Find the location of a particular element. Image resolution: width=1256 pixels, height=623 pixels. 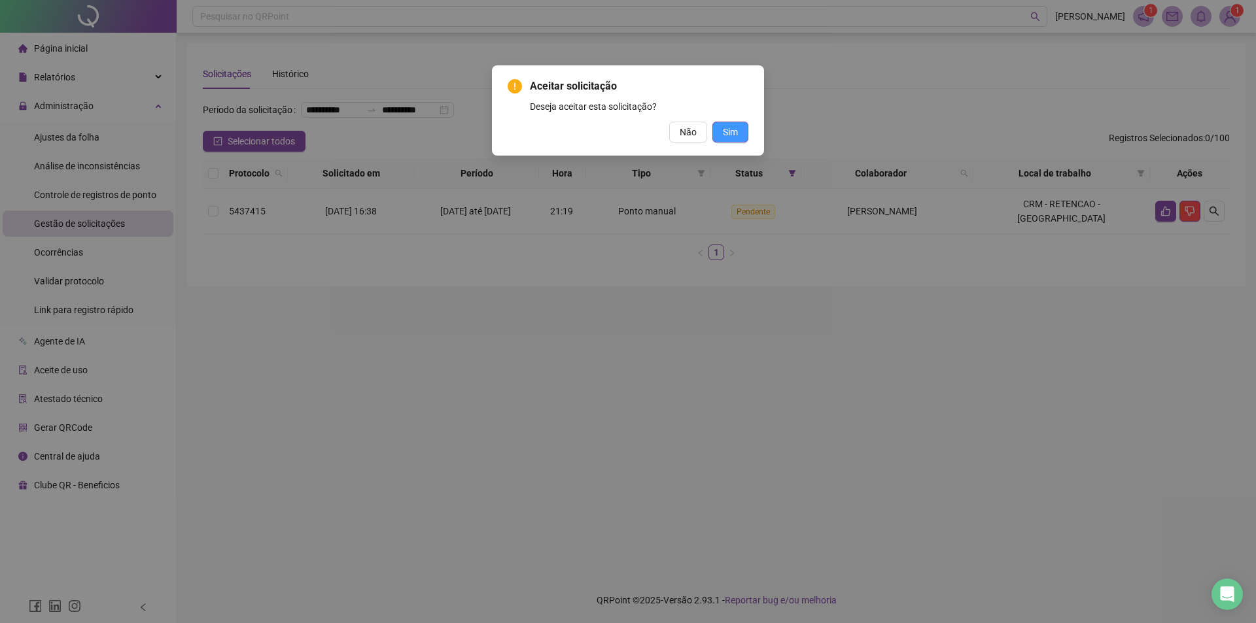

div: Open Intercom Messenger is located at coordinates (1227, 595).